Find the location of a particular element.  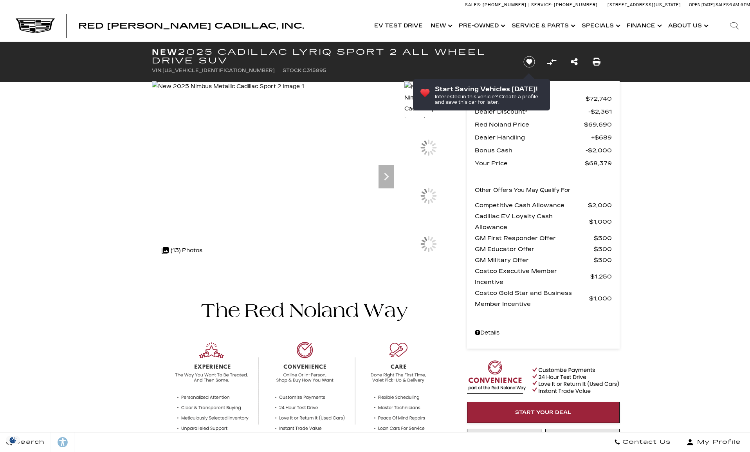

a: GM Educator Offer $500 is located at coordinates (543, 249).